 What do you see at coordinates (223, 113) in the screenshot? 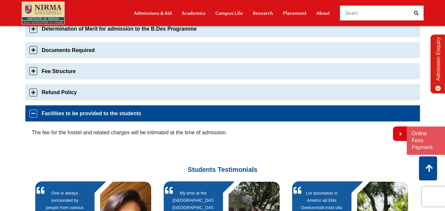
I see `a: Facilities to be provided to the students` at bounding box center [223, 113].